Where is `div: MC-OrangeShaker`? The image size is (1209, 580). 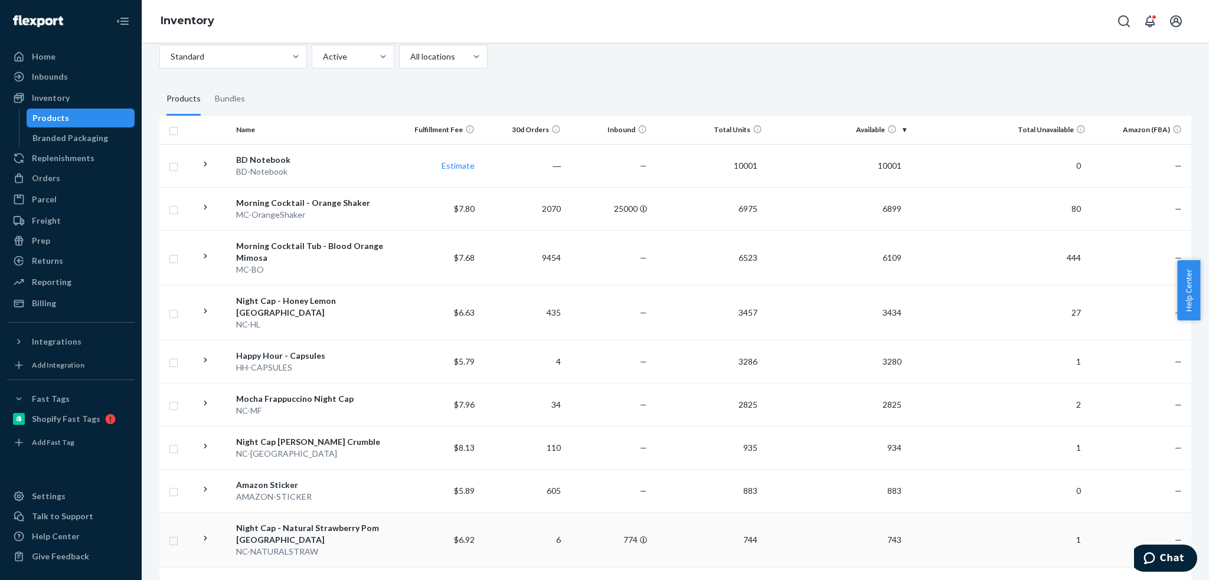
div: MC-OrangeShaker is located at coordinates (312, 215).